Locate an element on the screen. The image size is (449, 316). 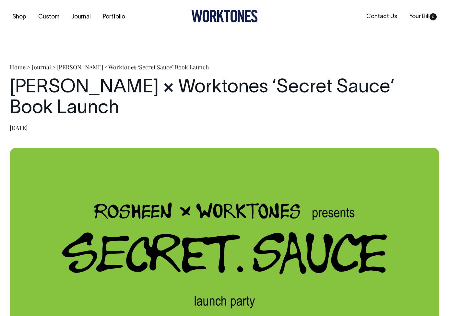
a: Shop is located at coordinates (19, 17).